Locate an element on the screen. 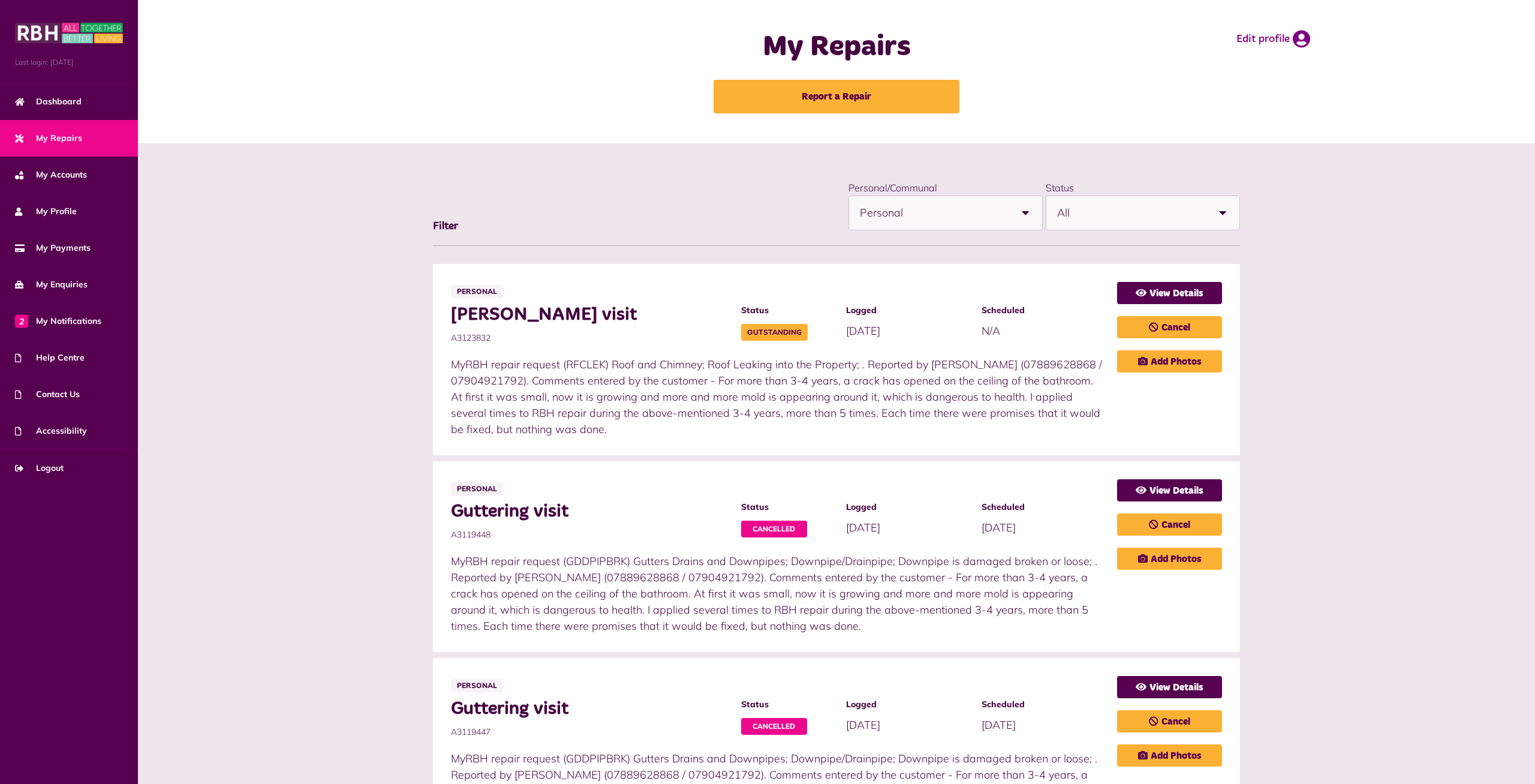 This screenshot has height=784, width=1535. img: MyRBH is located at coordinates (69, 33).